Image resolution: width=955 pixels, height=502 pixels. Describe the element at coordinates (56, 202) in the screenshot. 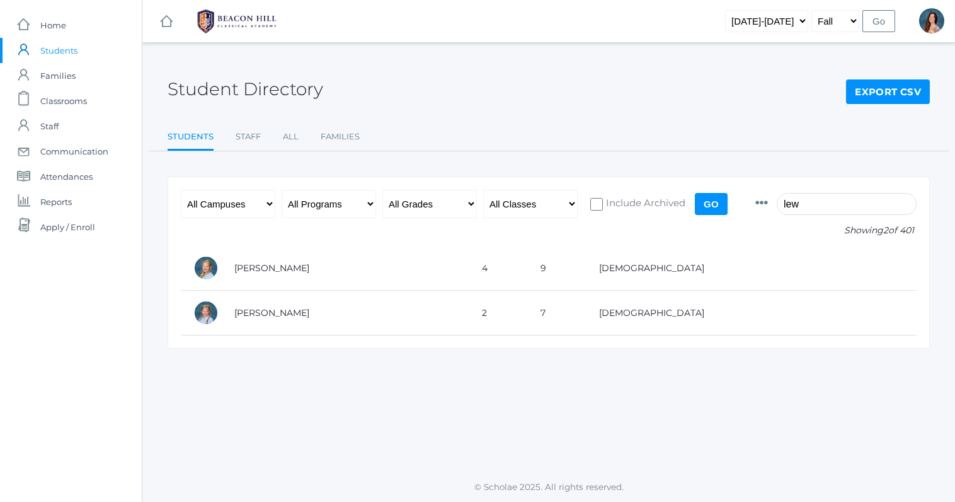

I see `span: Reports` at that location.